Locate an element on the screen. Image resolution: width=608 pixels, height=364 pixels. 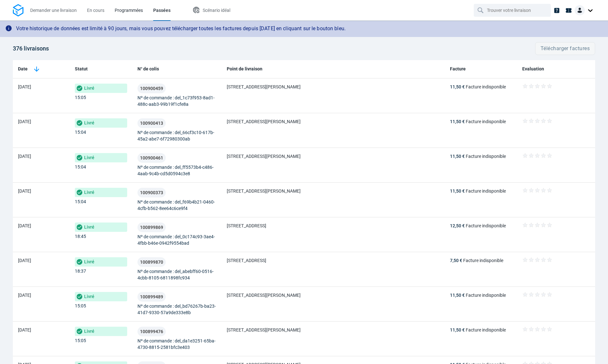
button: 100899476 is located at coordinates (152, 331).